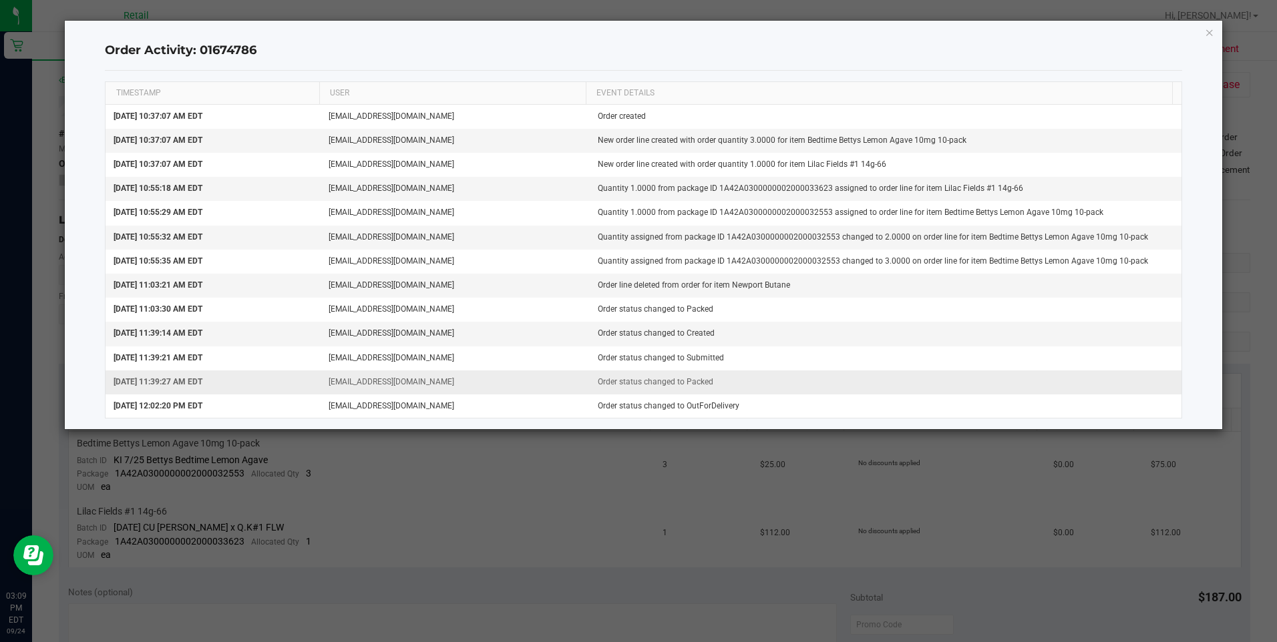 This screenshot has width=1277, height=642. I want to click on td: New order line created with order quantity 1.0000 for item Lilac Fields #1 14g-66, so click(886, 165).